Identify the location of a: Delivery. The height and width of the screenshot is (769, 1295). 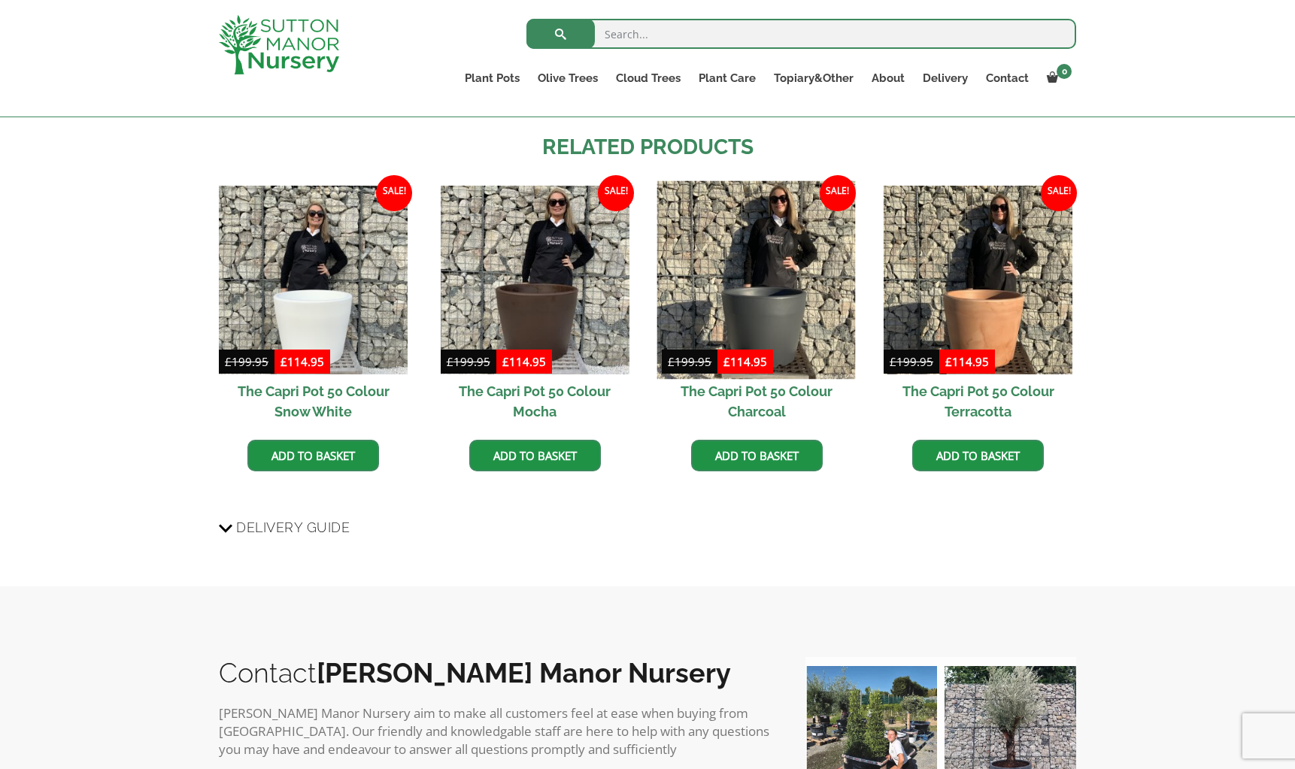
(945, 78).